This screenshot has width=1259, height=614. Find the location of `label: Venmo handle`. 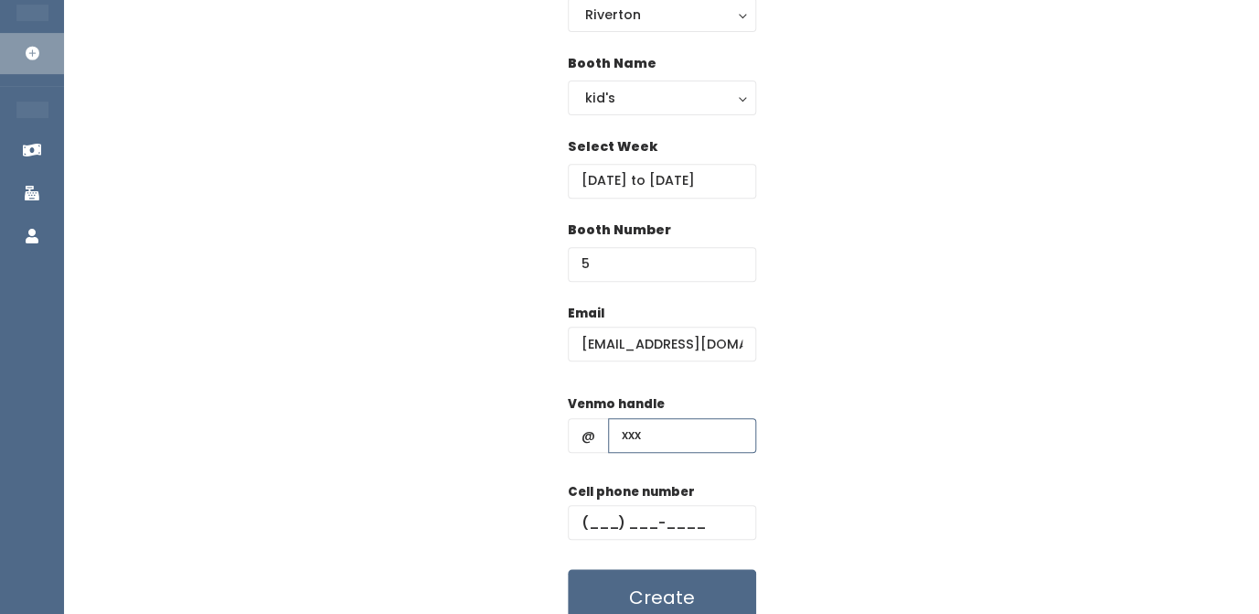

label: Venmo handle is located at coordinates (616, 404).